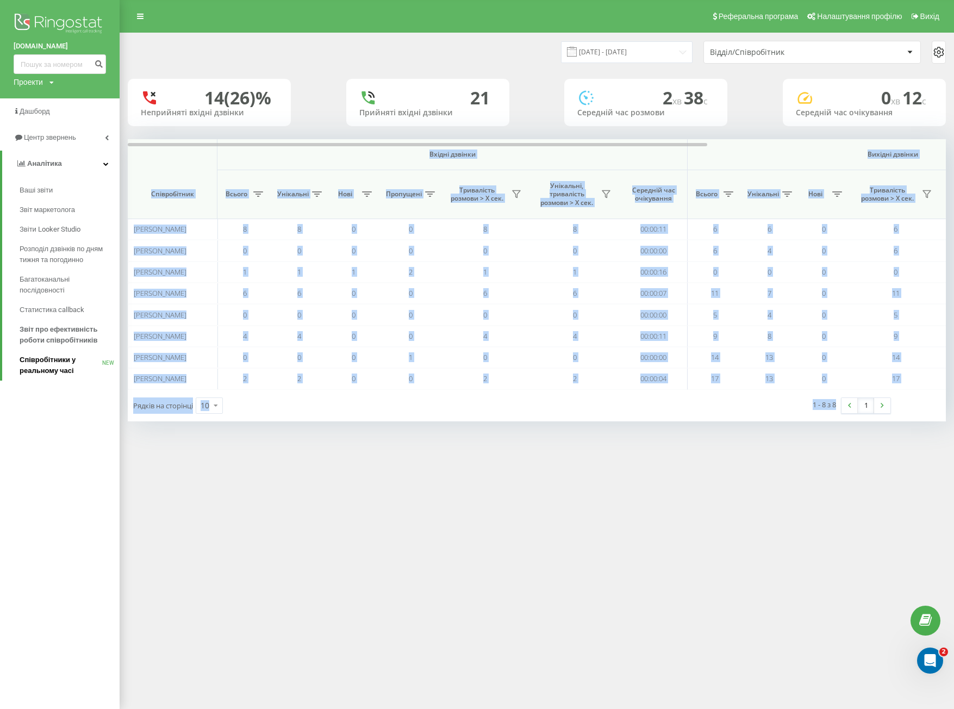 The width and height of the screenshot is (954, 709). What do you see at coordinates (67, 335) in the screenshot?
I see `span: Звіт про ефективність роботи співробітників` at bounding box center [67, 335].